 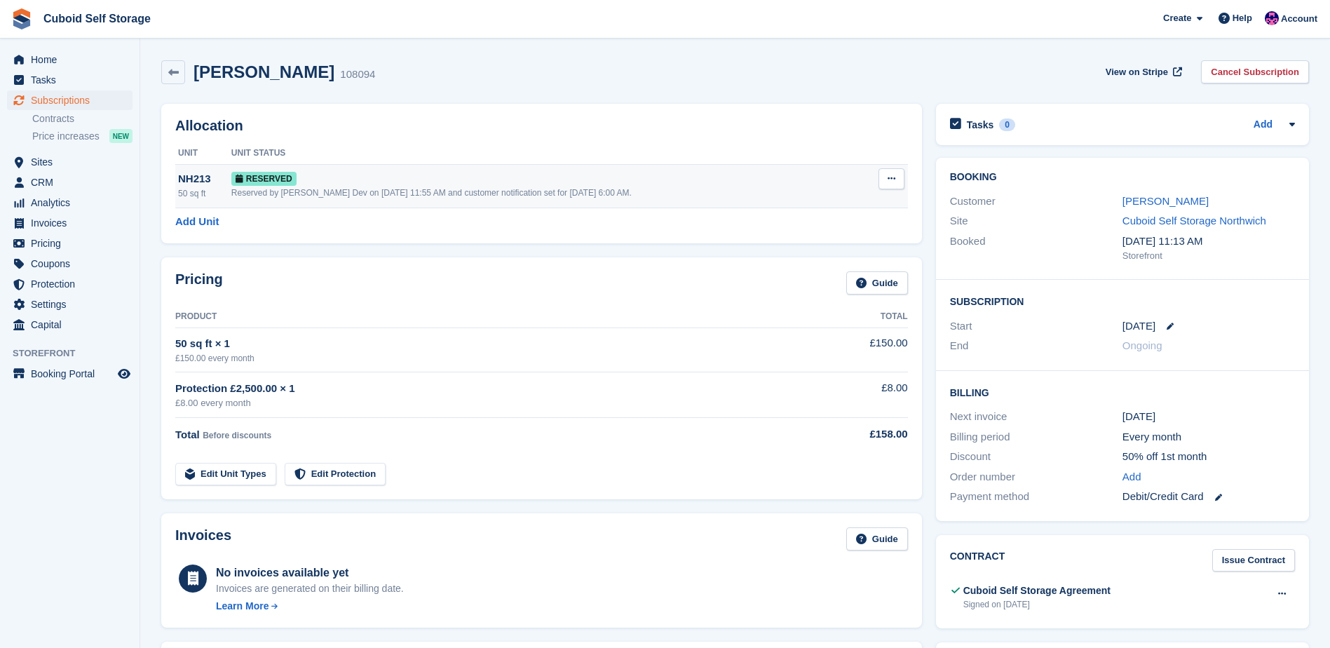 What do you see at coordinates (485, 403) in the screenshot?
I see `div: £8.00 every month` at bounding box center [485, 403].